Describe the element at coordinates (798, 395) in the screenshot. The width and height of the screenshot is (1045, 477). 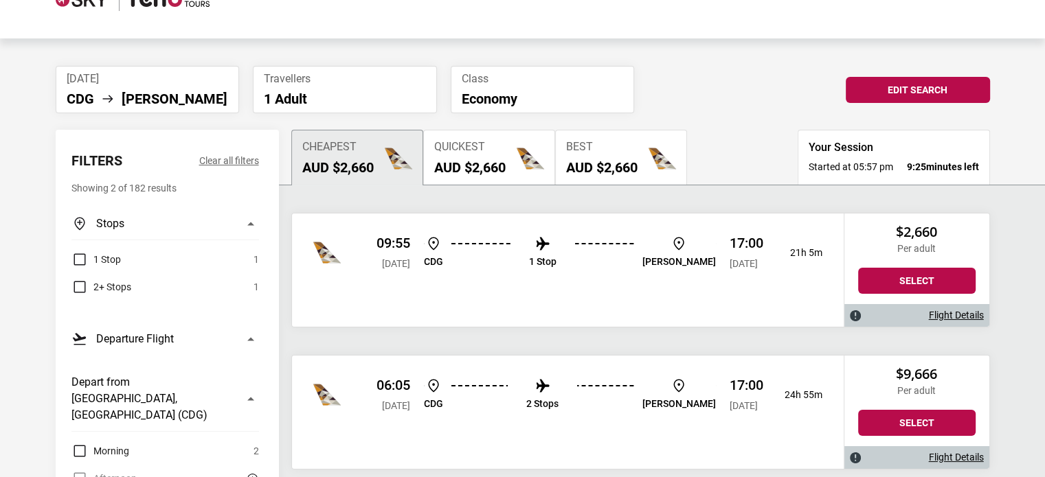
I see `p: 24h 55m` at that location.